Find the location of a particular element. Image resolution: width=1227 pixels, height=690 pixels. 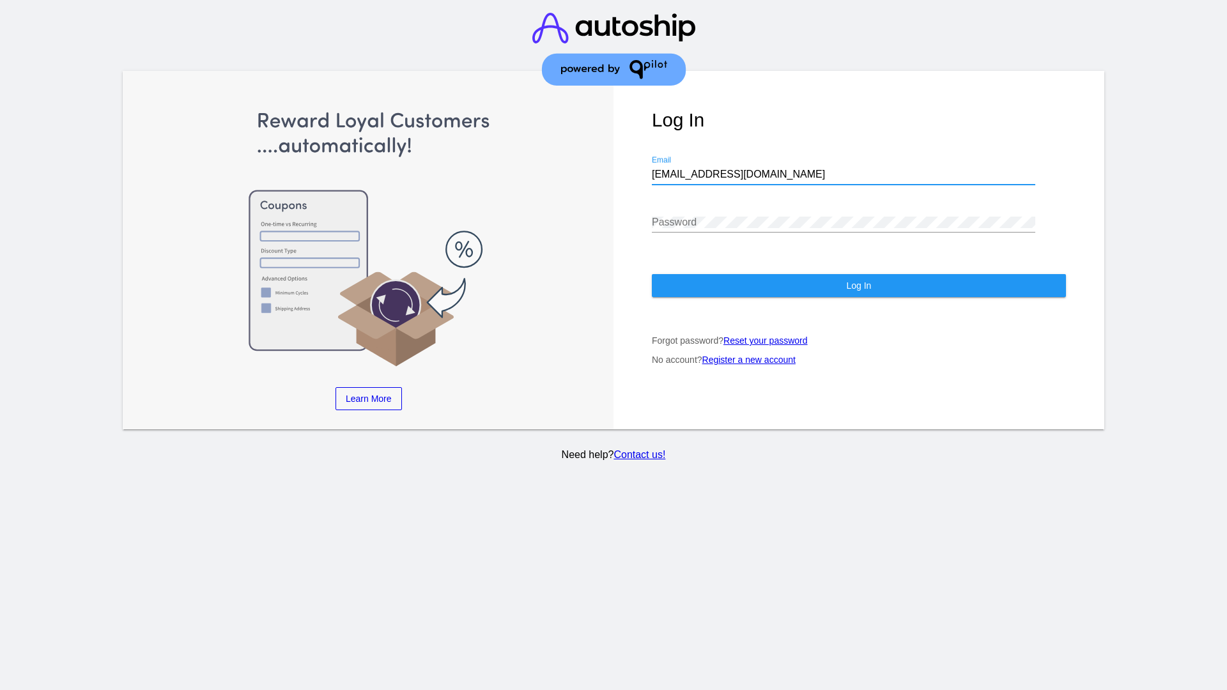

img: Apply Coupons Automatically to Scheduled Orders with QPilot is located at coordinates (369, 238).